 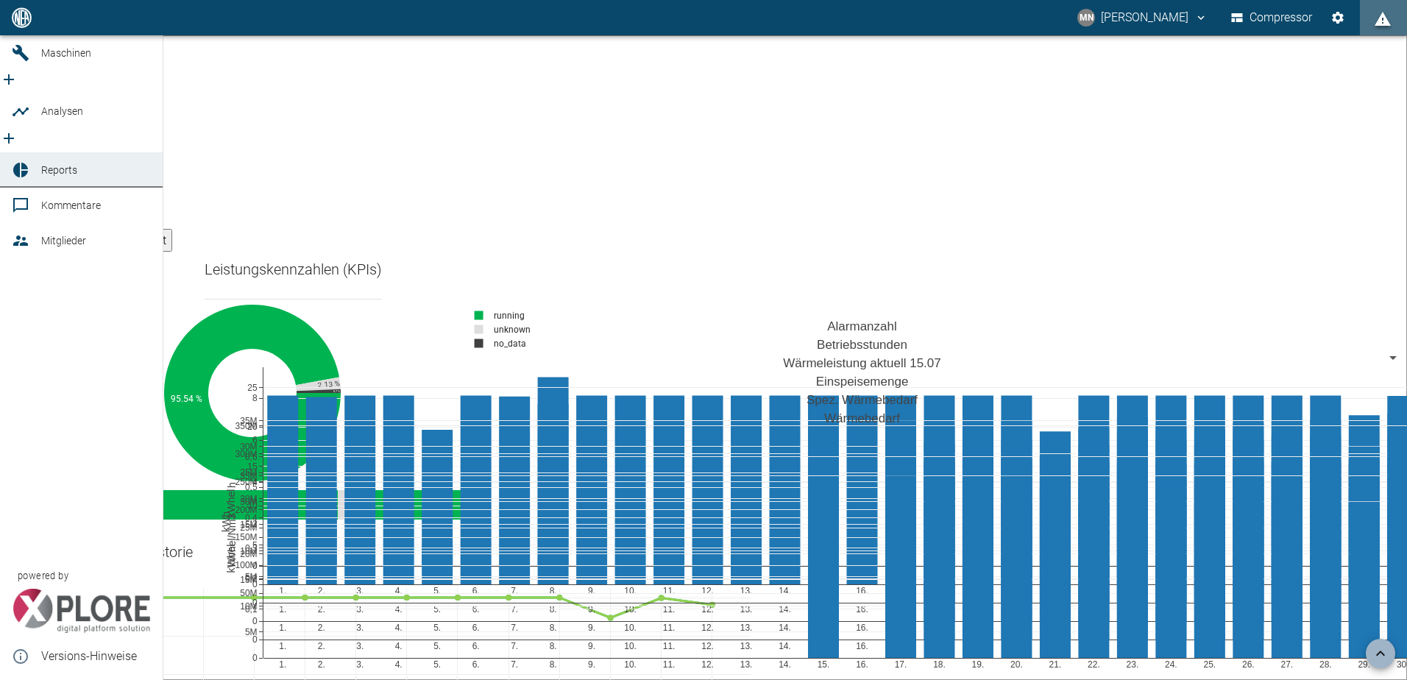 What do you see at coordinates (739, 105) in the screenshot?
I see `li: Monate` at bounding box center [739, 105].